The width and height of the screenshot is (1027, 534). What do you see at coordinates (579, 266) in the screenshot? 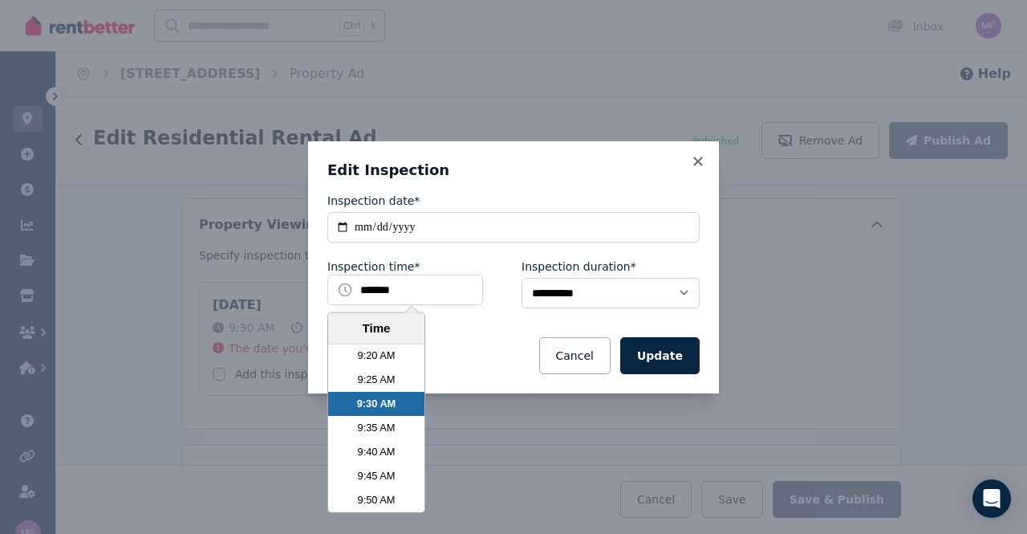
I see `label: Inspection duration*` at bounding box center [579, 266].